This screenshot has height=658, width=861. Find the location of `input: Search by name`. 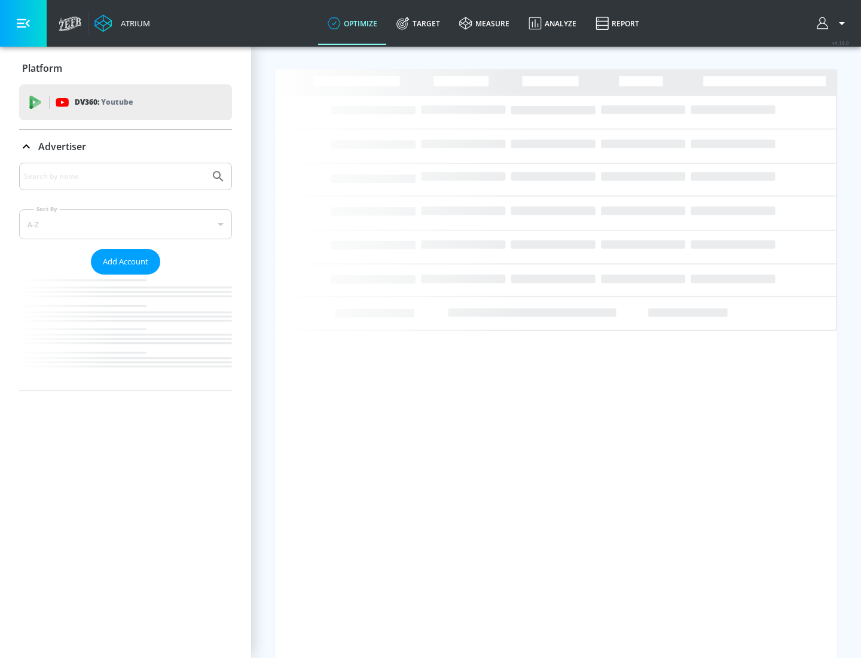

input: Search by name is located at coordinates (114, 176).